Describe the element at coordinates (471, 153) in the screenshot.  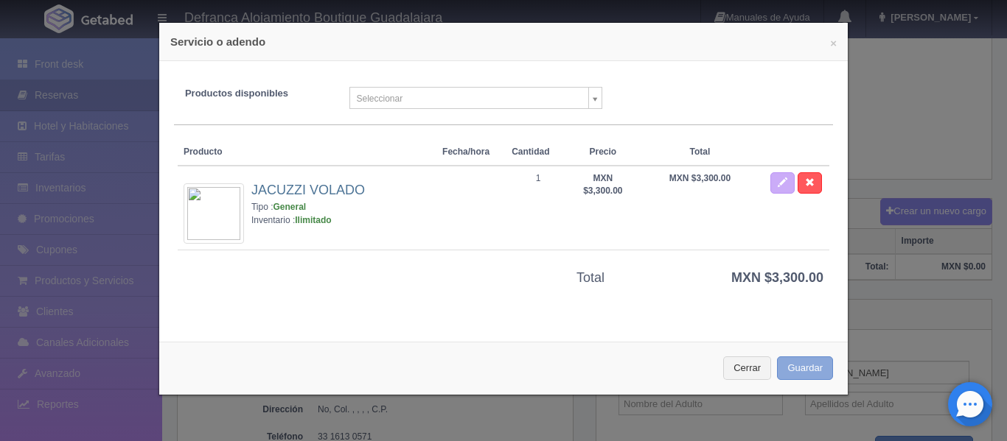
I see `th: Fecha/hora` at that location.